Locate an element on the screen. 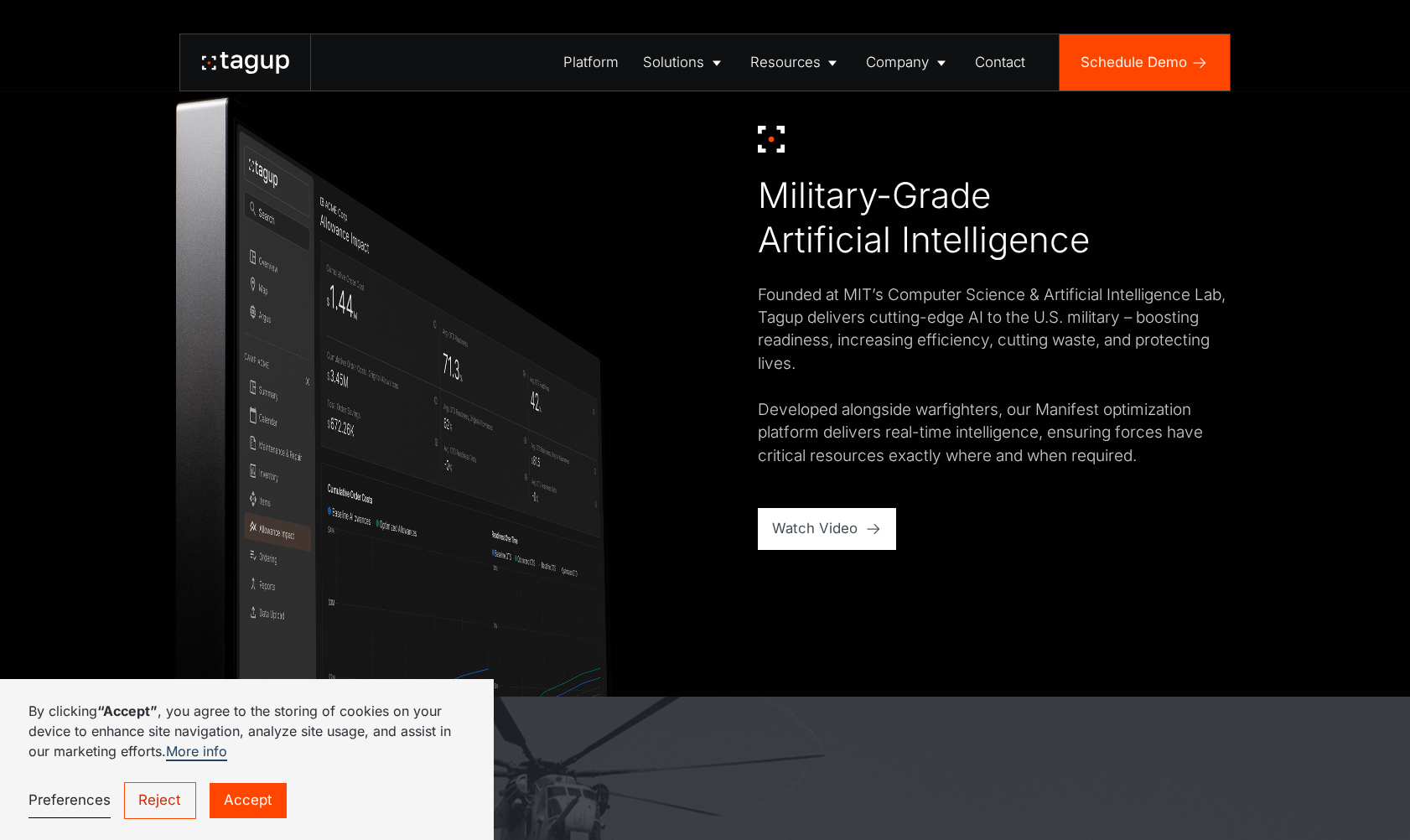  a: Accept is located at coordinates (248, 800).